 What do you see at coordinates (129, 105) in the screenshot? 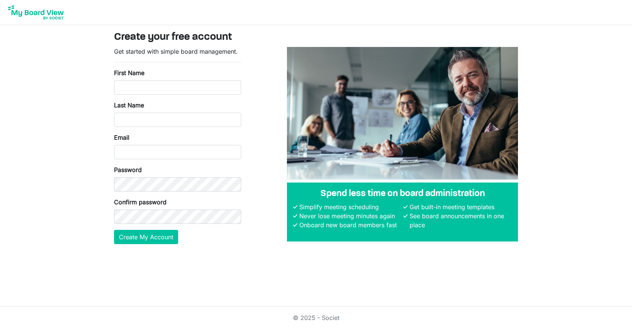
I see `label: Last Name` at bounding box center [129, 105].